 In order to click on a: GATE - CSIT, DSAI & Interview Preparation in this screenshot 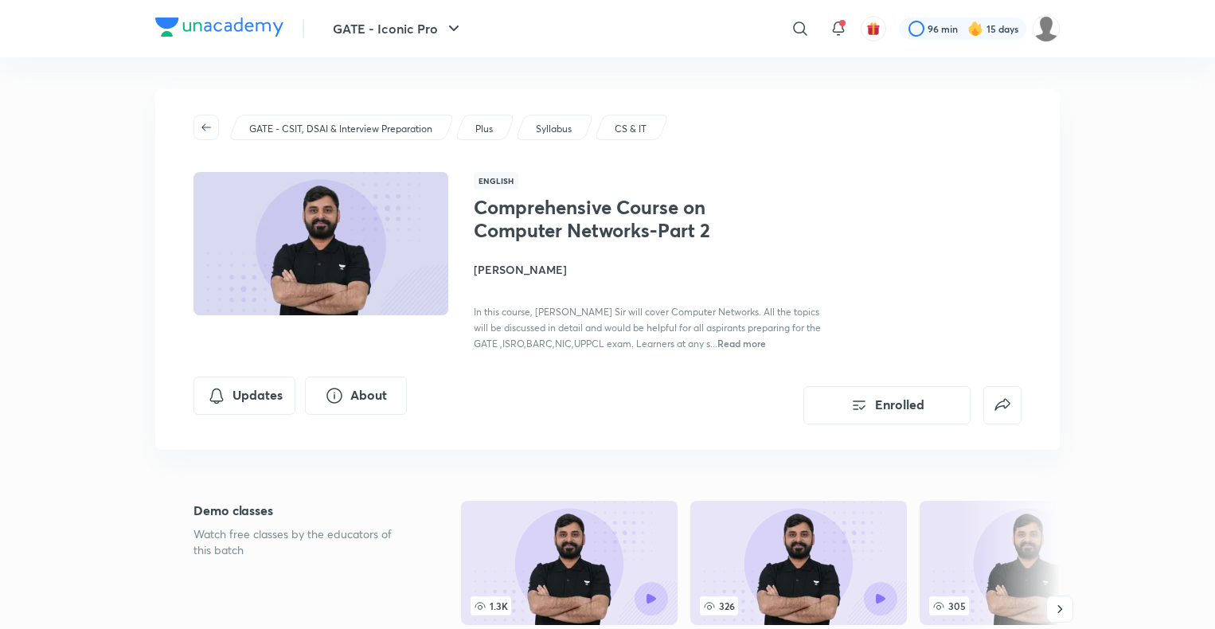, I will do `click(341, 129)`.